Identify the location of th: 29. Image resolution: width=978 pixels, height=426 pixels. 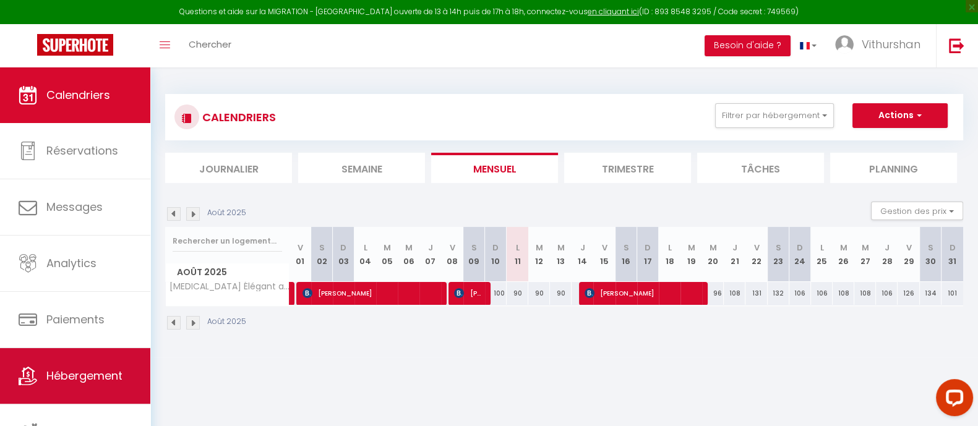
(908, 254).